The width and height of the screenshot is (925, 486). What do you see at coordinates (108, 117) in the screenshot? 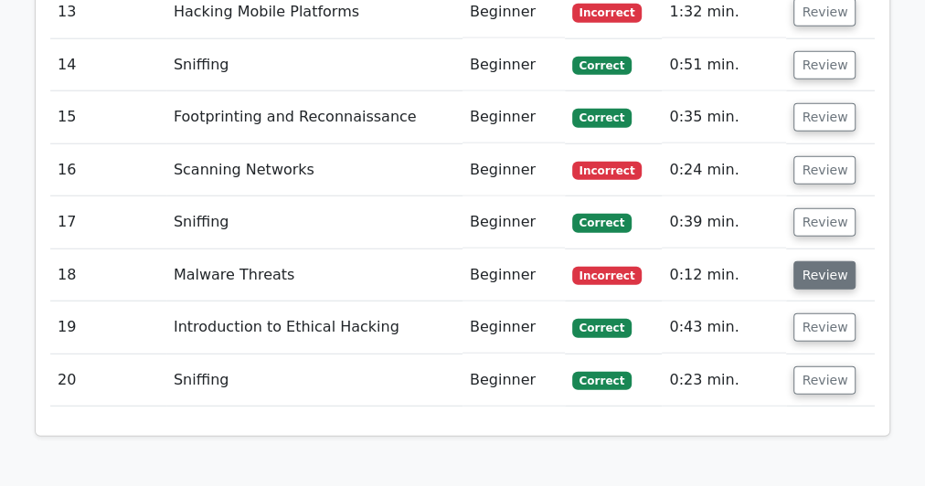
I see `td: 15` at bounding box center [108, 117].